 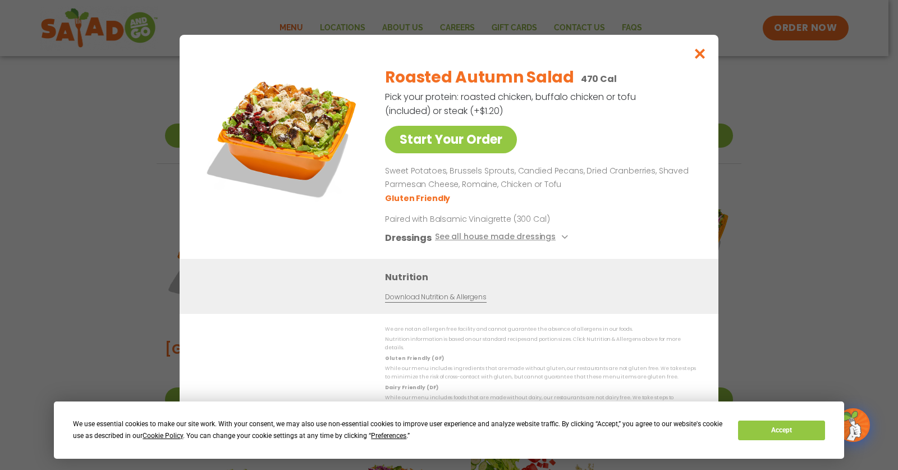 What do you see at coordinates (541, 329) in the screenshot?
I see `p: We are not an allergen free facility and cannot guarantee the absence of allergens in our foods.` at bounding box center [541, 329].